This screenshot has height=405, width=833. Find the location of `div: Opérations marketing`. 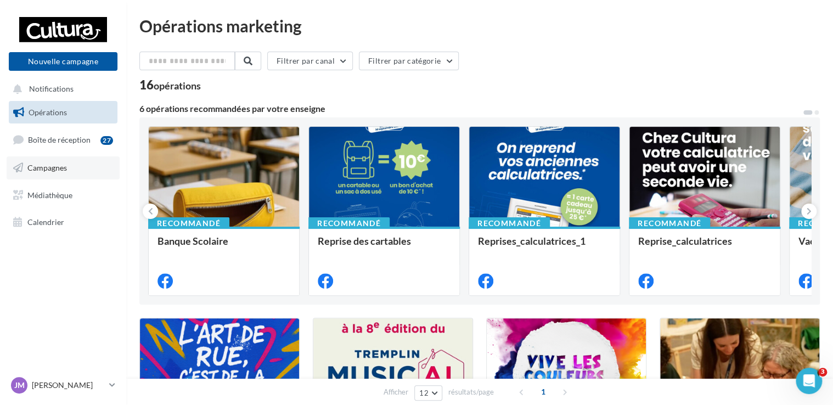

div: Opérations marketing is located at coordinates (480, 26).